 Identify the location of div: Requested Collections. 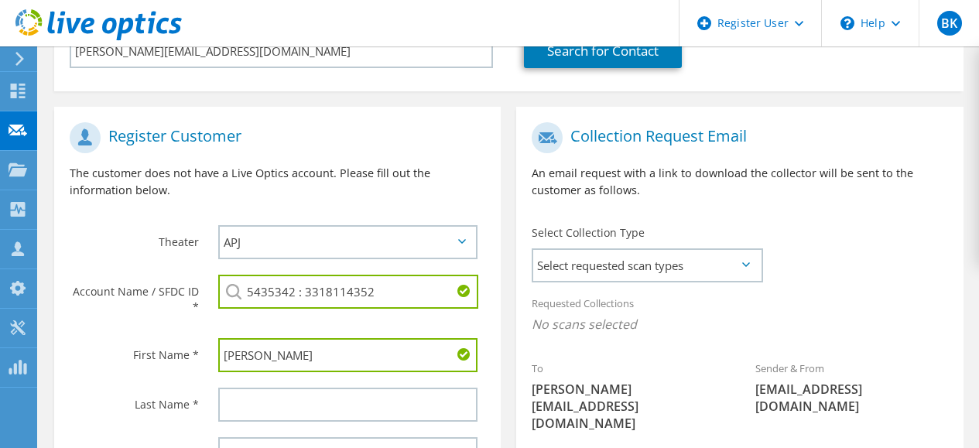
(739, 316).